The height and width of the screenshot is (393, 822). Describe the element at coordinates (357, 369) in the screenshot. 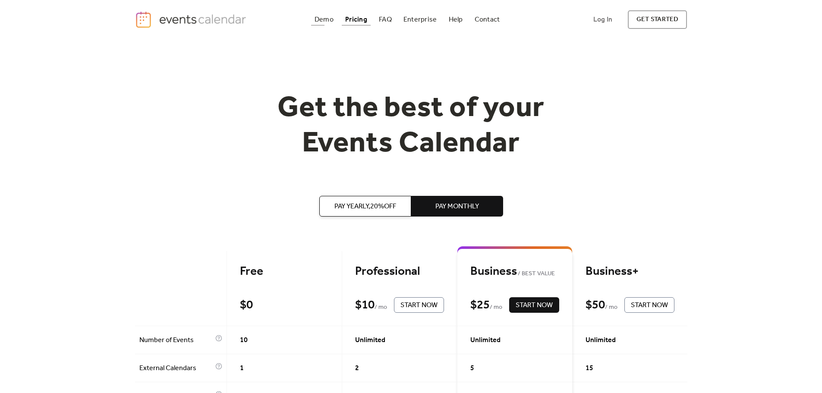

I see `span: 2` at that location.